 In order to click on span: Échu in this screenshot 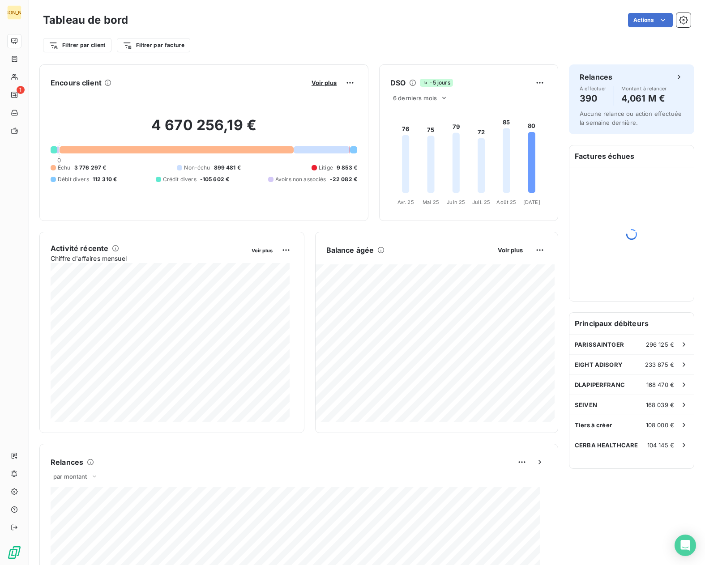, I will do `click(64, 168)`.